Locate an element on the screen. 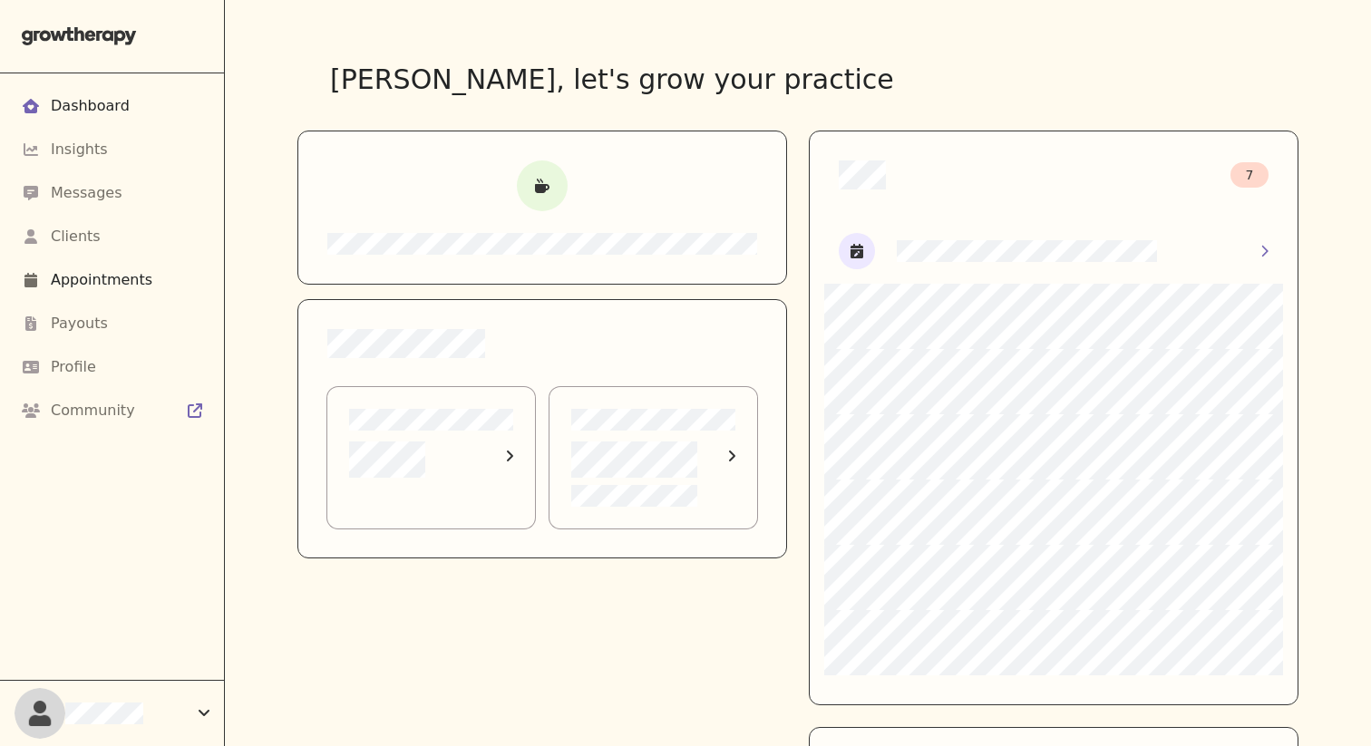 The width and height of the screenshot is (1371, 746). a: Appointments is located at coordinates (112, 280).